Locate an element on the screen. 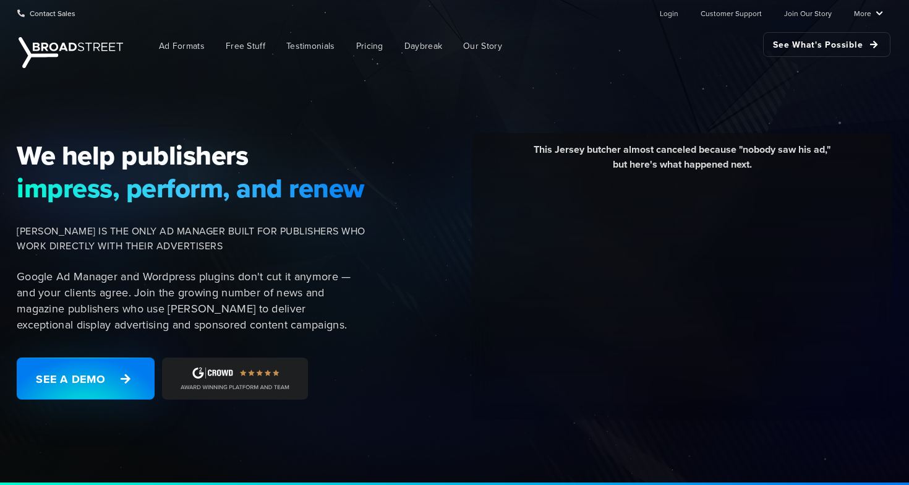 The width and height of the screenshot is (909, 485). a: See What's Possible is located at coordinates (827, 45).